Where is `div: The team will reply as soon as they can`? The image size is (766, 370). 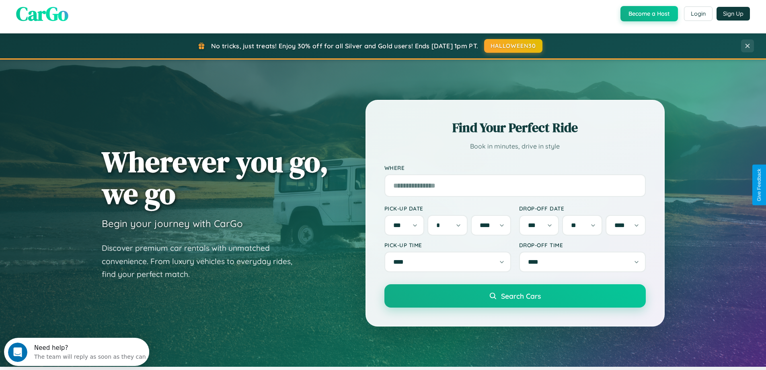
div: The team will reply as soon as they can is located at coordinates (86, 17).